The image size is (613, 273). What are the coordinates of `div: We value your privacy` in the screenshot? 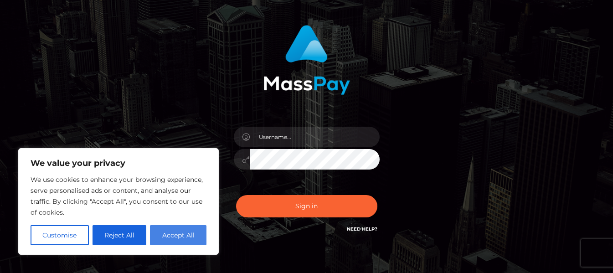 It's located at (118, 201).